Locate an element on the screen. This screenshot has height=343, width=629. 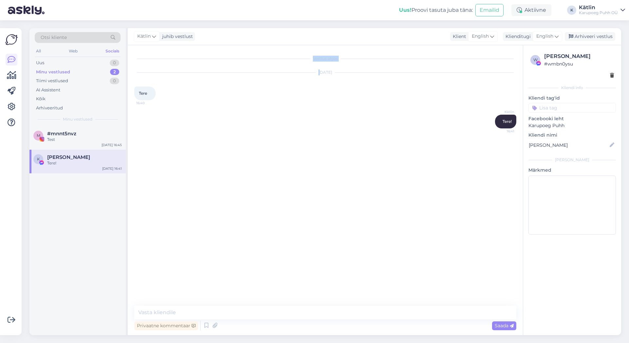
p: Kliendi nimi is located at coordinates (572, 135).